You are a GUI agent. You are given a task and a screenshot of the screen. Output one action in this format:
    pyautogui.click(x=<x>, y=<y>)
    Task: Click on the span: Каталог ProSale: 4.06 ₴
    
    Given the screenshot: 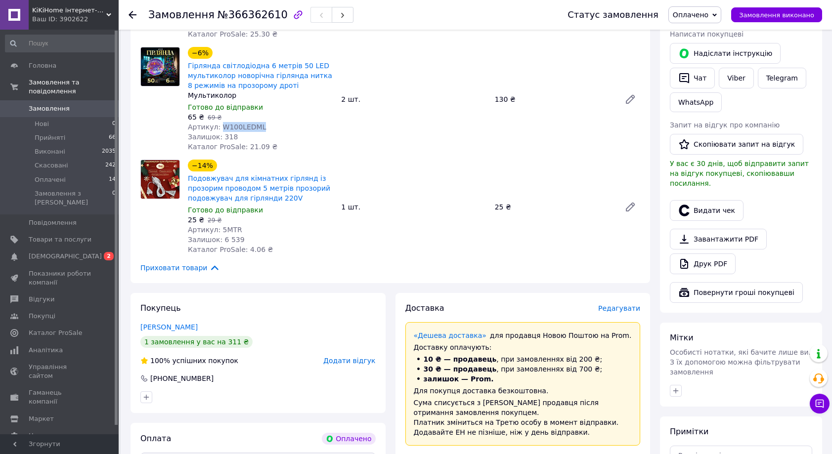 What is the action you would take?
    pyautogui.click(x=230, y=250)
    